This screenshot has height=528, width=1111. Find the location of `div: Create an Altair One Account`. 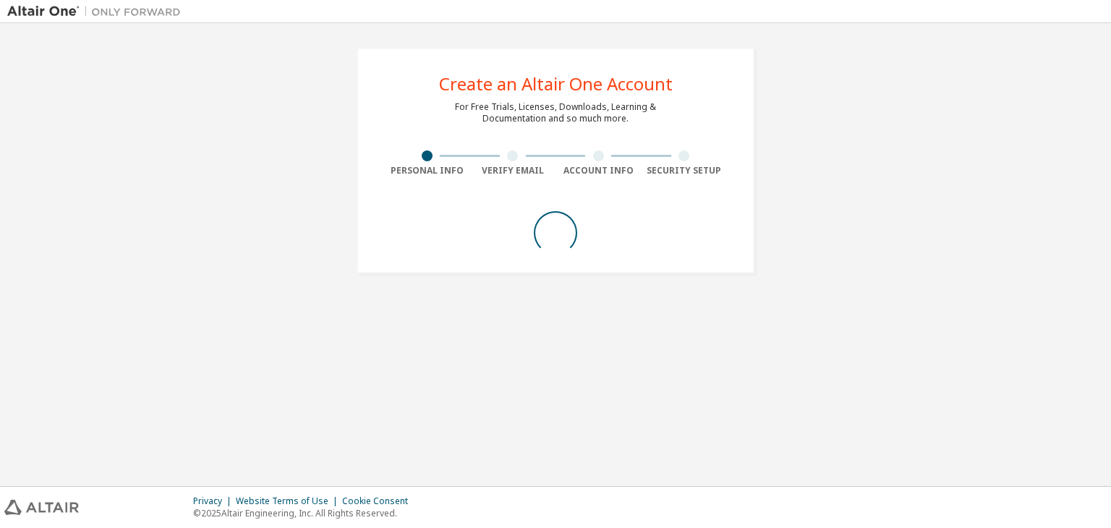

div: Create an Altair One Account is located at coordinates (555, 84).